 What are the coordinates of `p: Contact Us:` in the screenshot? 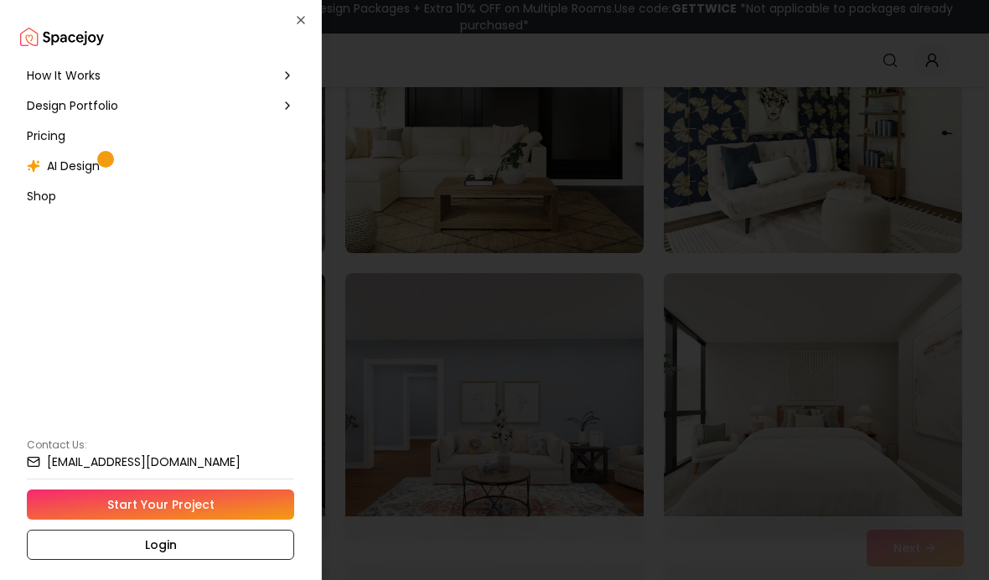 It's located at (160, 445).